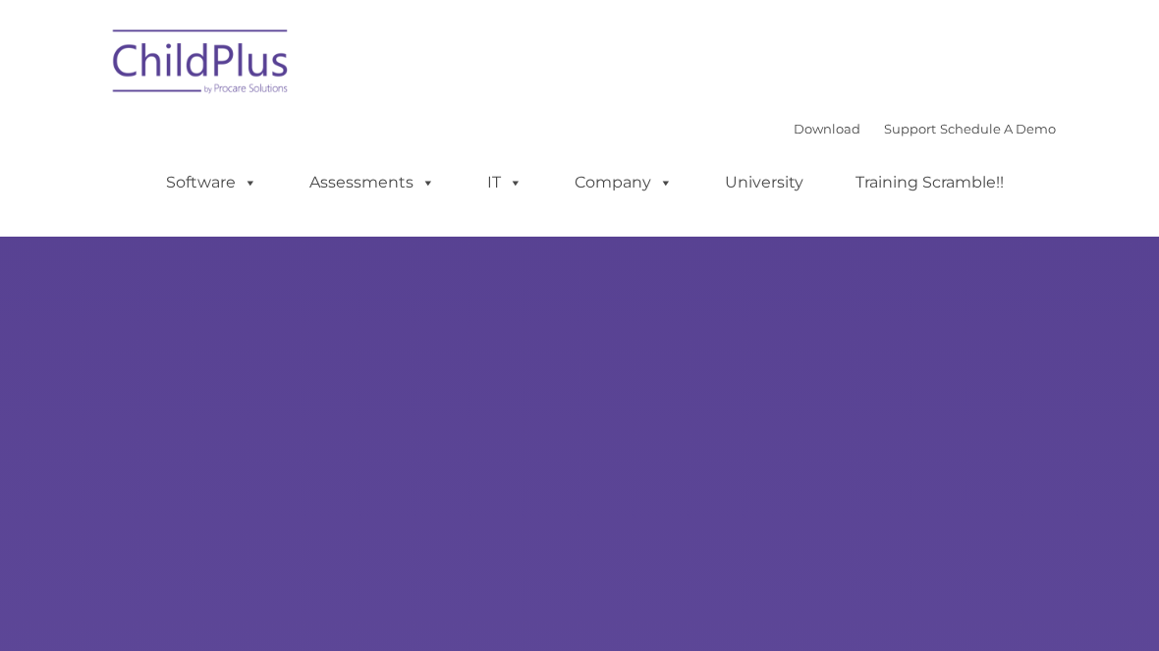 The height and width of the screenshot is (651, 1159). I want to click on a: University, so click(764, 183).